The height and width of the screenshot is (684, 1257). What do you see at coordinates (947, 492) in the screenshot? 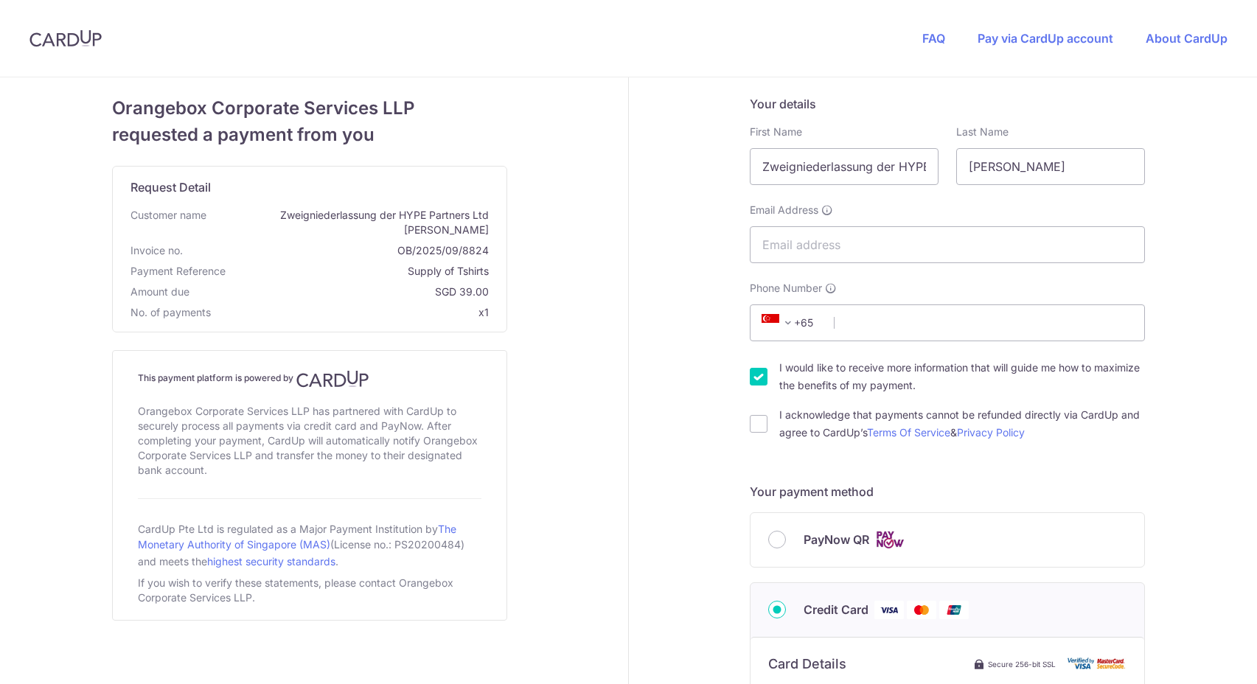
I see `h5: Your payment method` at bounding box center [947, 492].